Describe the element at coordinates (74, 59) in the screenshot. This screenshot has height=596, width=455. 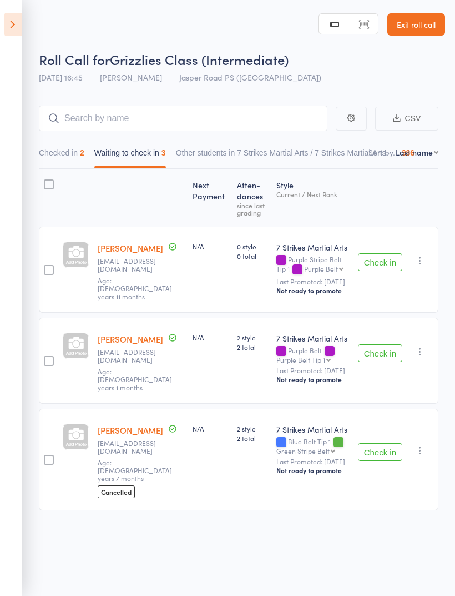
I see `span: Roll Call for` at that location.